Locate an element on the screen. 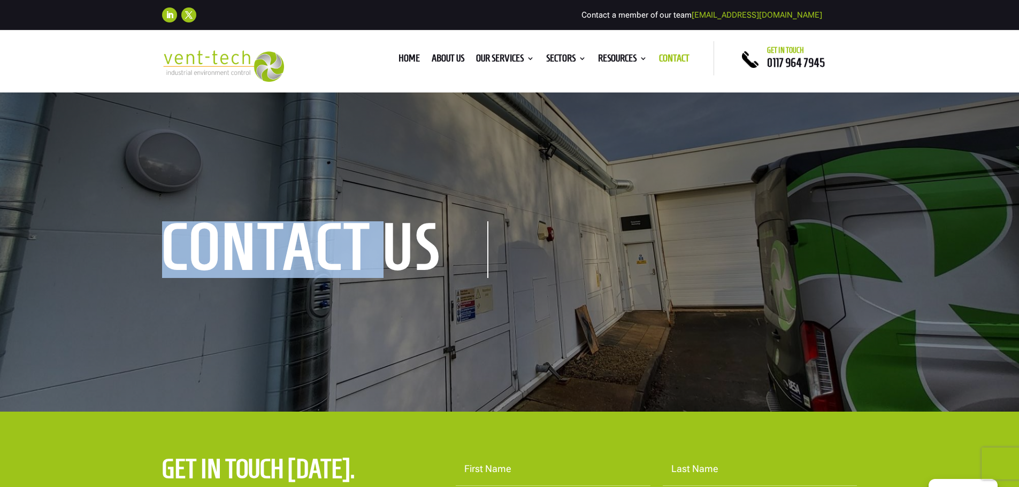  a: Follow on X is located at coordinates (189, 15).